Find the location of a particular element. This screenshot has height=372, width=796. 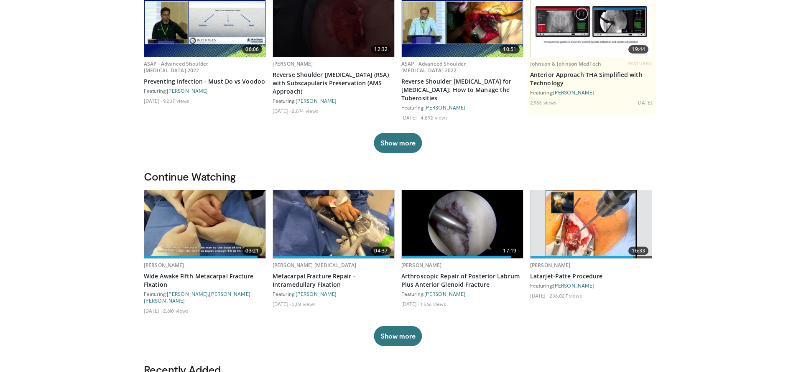

span: FEATURED is located at coordinates (640, 64).